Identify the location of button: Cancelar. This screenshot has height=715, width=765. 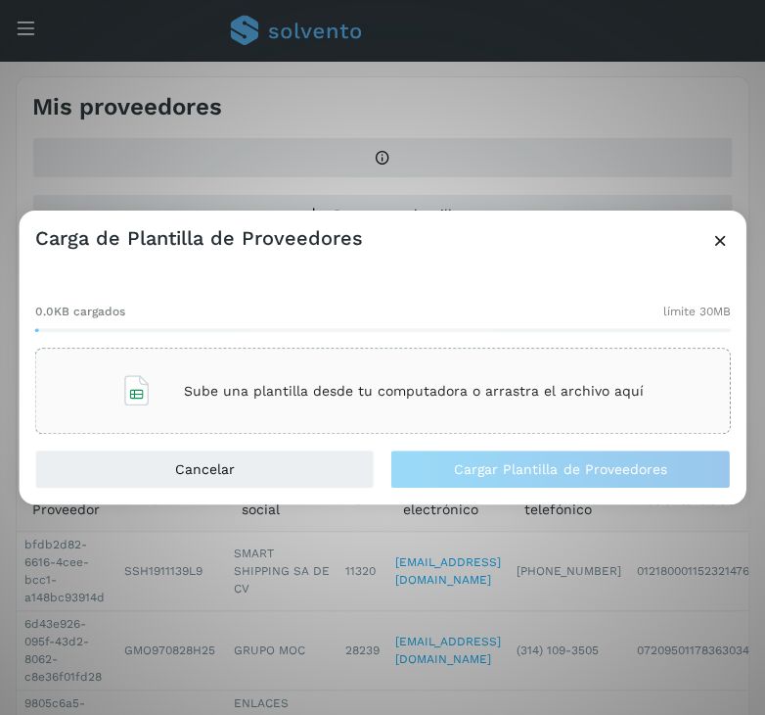
(205, 469).